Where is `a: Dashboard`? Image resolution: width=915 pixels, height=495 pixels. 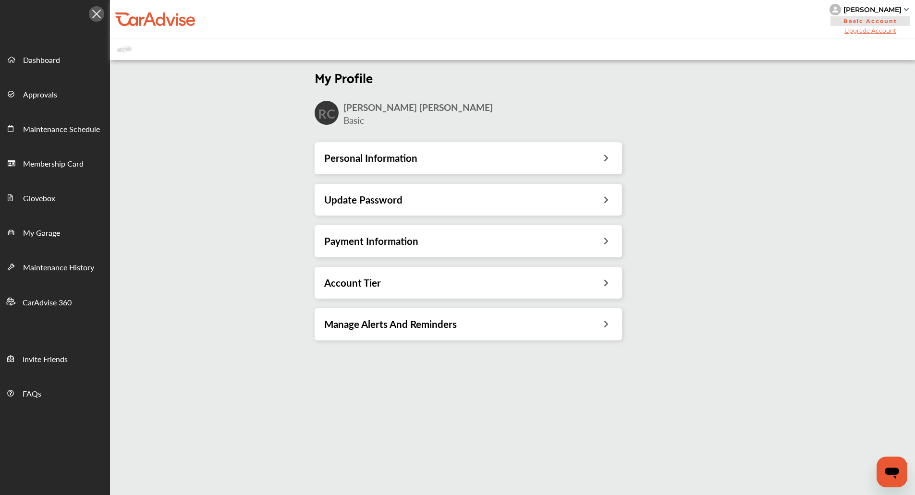 a: Dashboard is located at coordinates (55, 59).